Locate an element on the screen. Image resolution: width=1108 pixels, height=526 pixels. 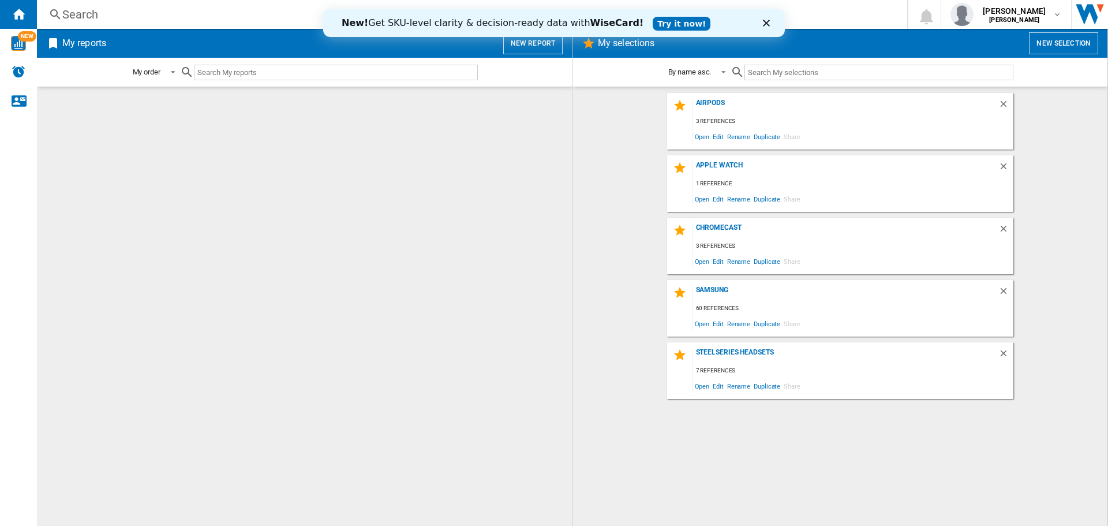
h2: My selections is located at coordinates (626, 43).